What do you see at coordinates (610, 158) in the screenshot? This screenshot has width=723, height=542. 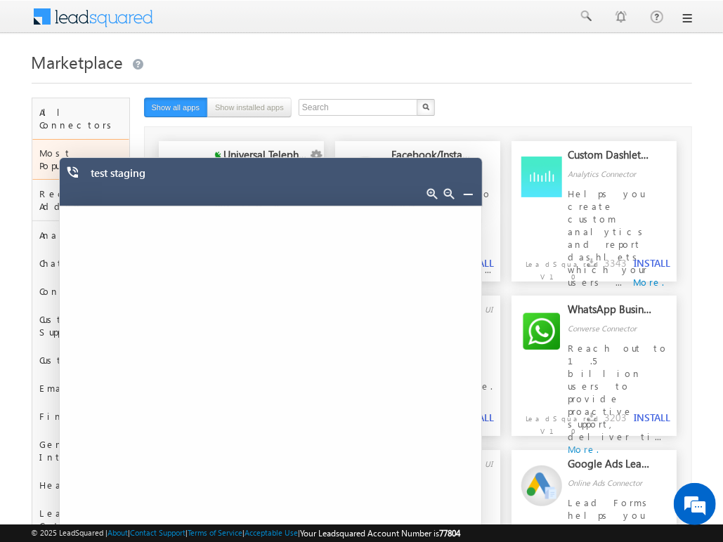 I see `div: Custom Dashlets Builder` at bounding box center [610, 158].